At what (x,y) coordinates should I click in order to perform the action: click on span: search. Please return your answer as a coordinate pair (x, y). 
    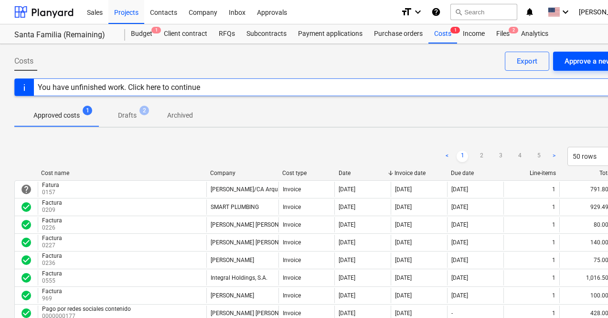
    Looking at the image, I should click on (459, 12).